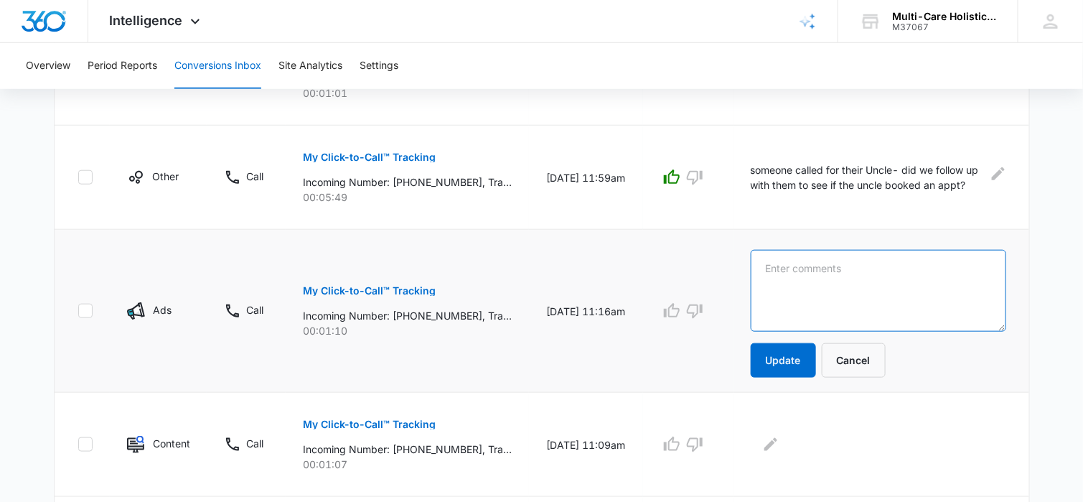 This screenshot has width=1083, height=502. What do you see at coordinates (407, 330) in the screenshot?
I see `p: 00:01:10` at bounding box center [407, 330].